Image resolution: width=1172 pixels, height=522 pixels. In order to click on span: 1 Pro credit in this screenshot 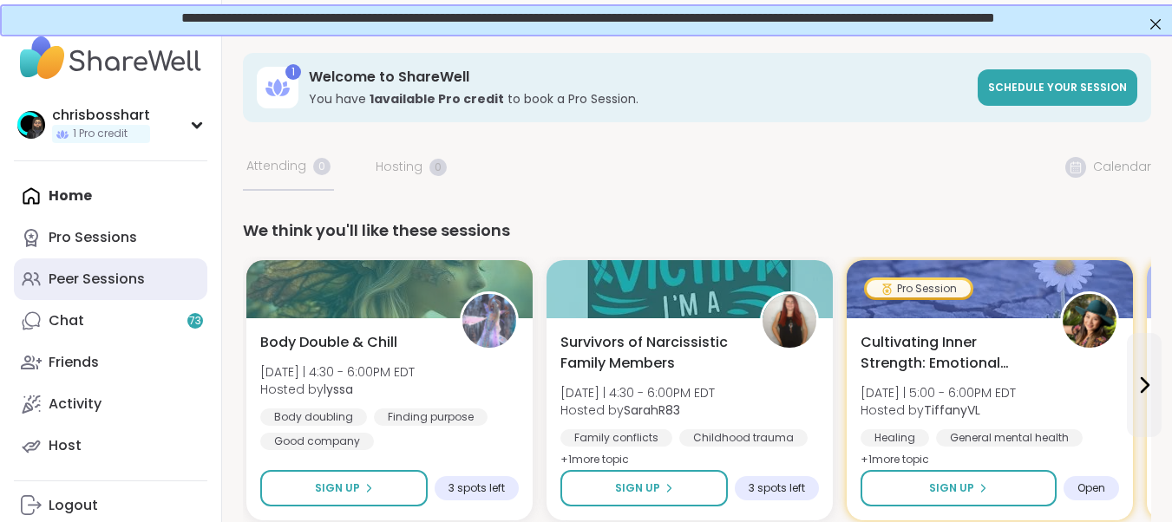, I will do `click(100, 134)`.